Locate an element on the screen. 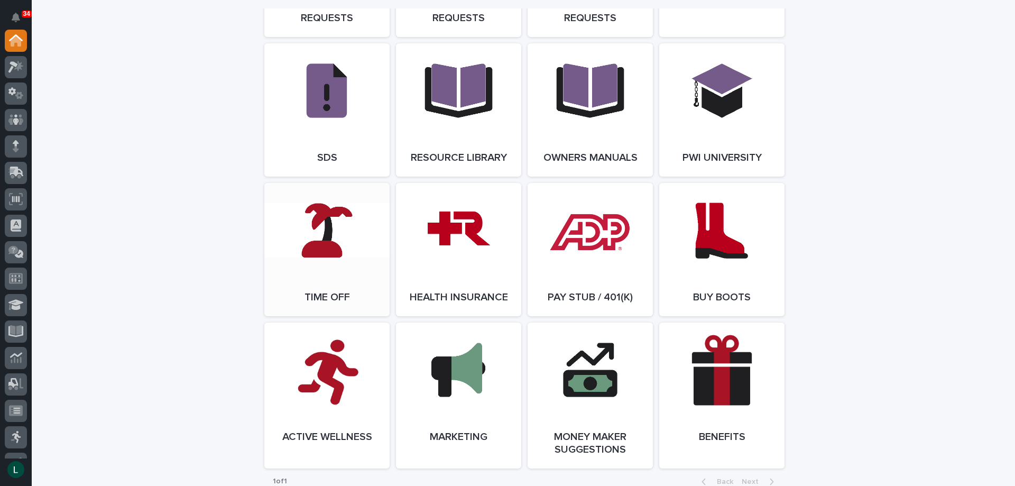 The image size is (1015, 486). a: Health Insurance is located at coordinates (458, 249).